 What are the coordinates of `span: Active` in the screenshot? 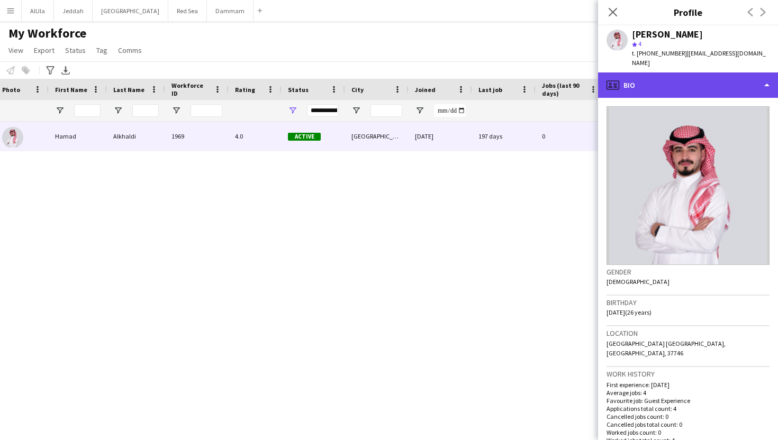 It's located at (304, 136).